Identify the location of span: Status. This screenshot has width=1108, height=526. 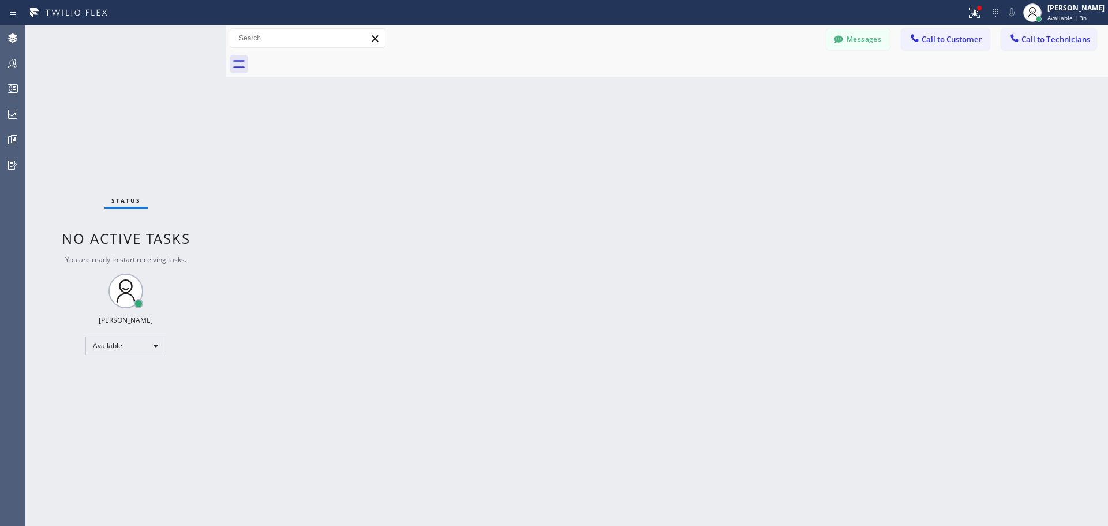
(126, 200).